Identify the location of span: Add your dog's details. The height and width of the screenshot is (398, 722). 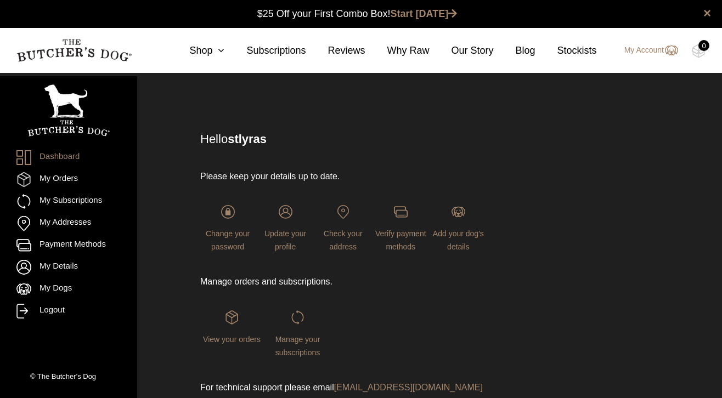
(458, 240).